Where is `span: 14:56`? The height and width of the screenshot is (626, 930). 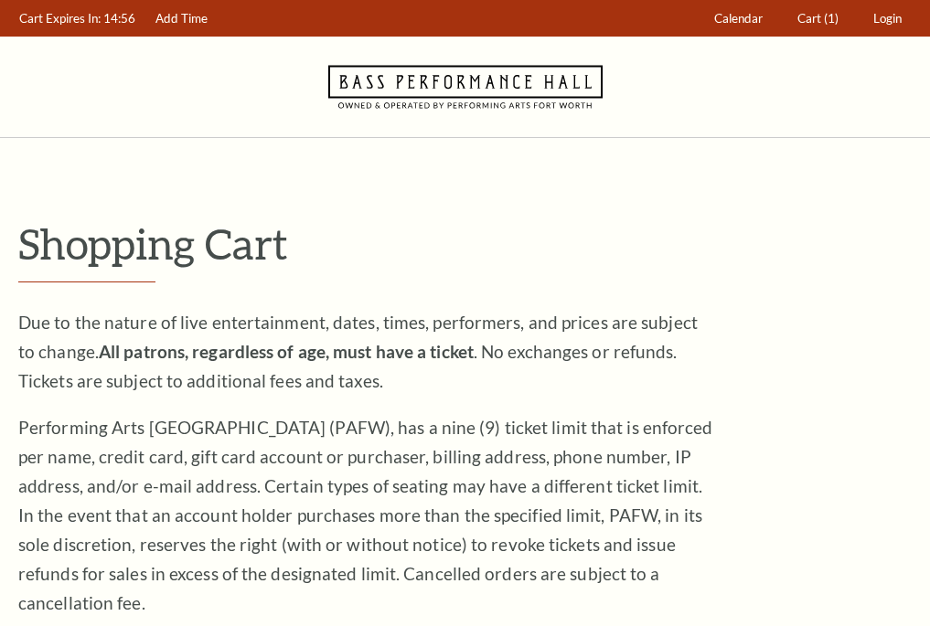
span: 14:56 is located at coordinates (119, 18).